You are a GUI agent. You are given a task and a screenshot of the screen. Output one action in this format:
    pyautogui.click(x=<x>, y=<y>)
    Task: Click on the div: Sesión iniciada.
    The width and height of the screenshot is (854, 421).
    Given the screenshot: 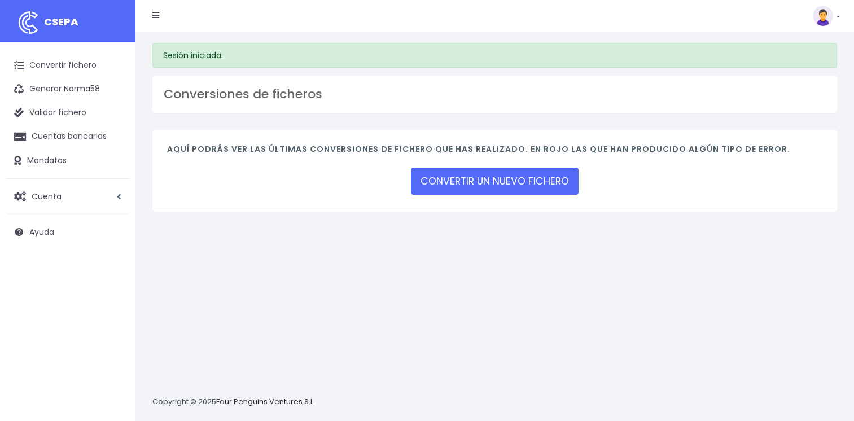 What is the action you would take?
    pyautogui.click(x=495, y=55)
    